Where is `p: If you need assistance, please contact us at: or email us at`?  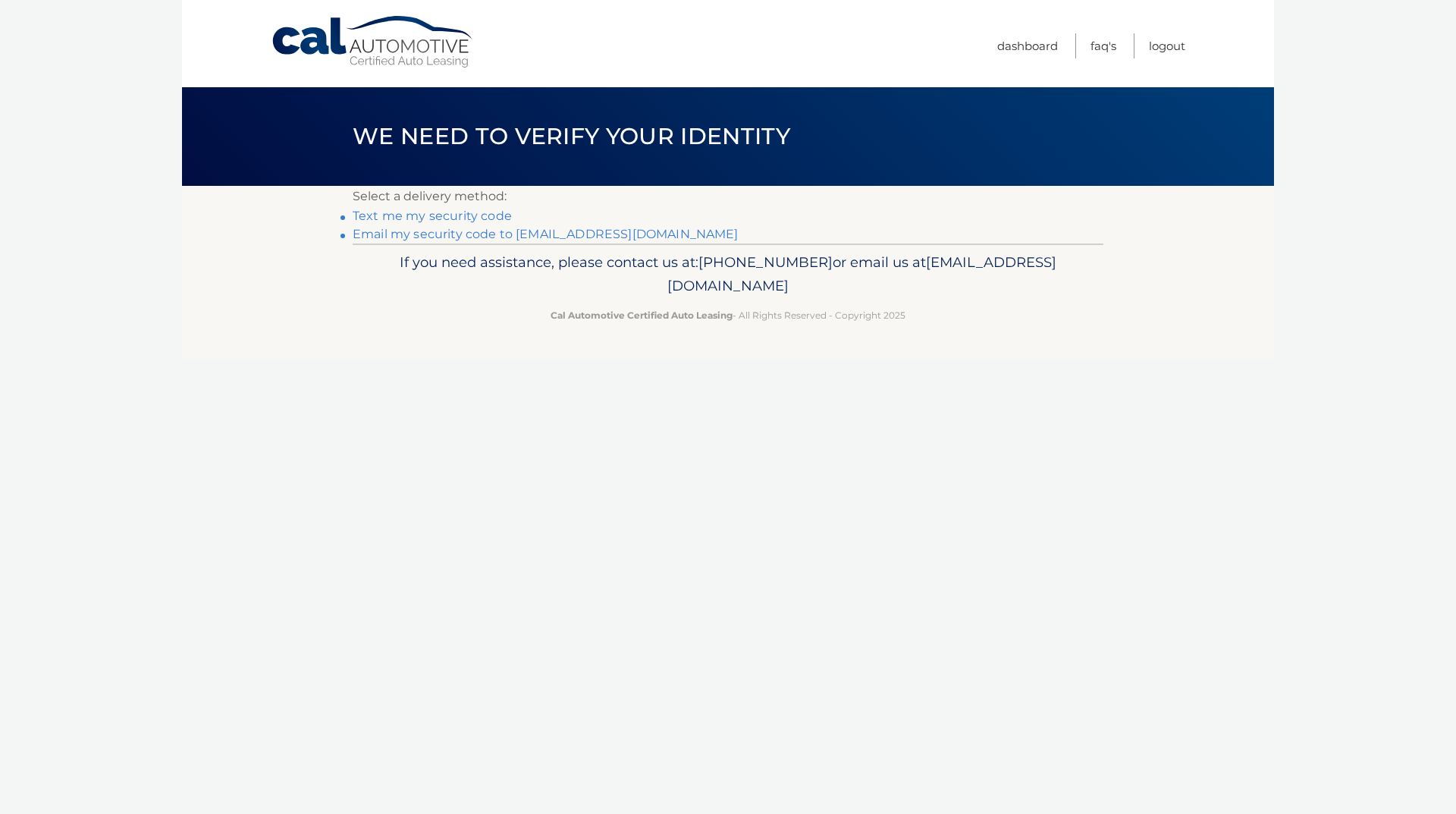
p: If you need assistance, please contact us at: or email us at is located at coordinates (728, 274).